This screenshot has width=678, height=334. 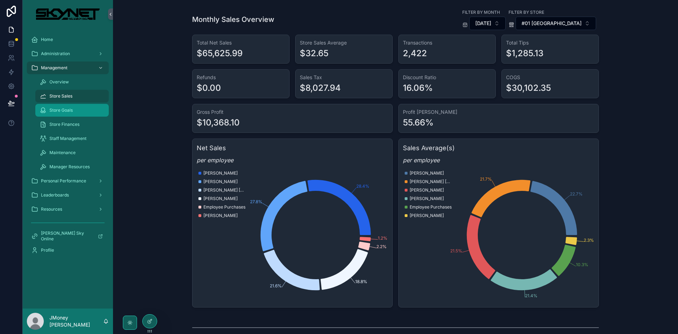 What do you see at coordinates (72, 124) in the screenshot?
I see `a: Store Finances` at bounding box center [72, 124].